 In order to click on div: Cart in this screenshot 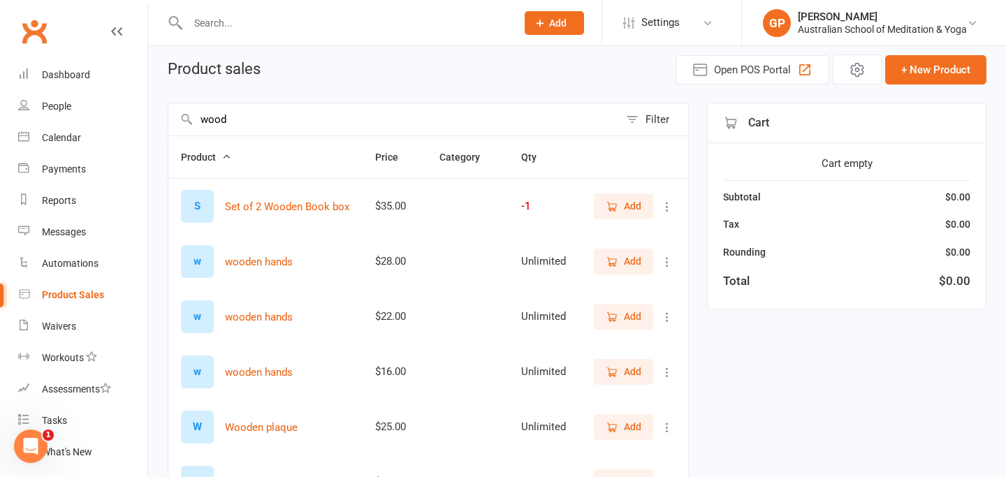, I will do `click(847, 123)`.